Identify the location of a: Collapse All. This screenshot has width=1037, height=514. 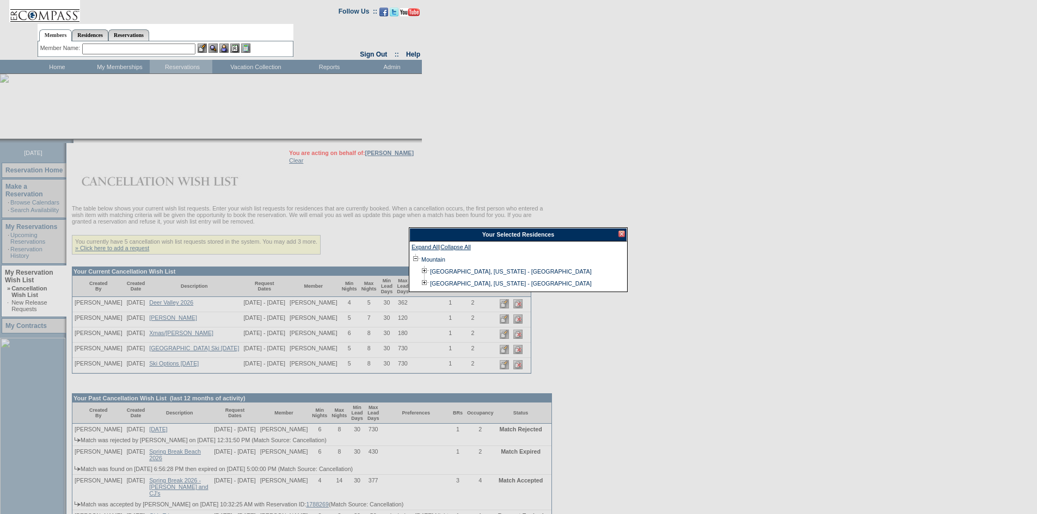
(456, 249).